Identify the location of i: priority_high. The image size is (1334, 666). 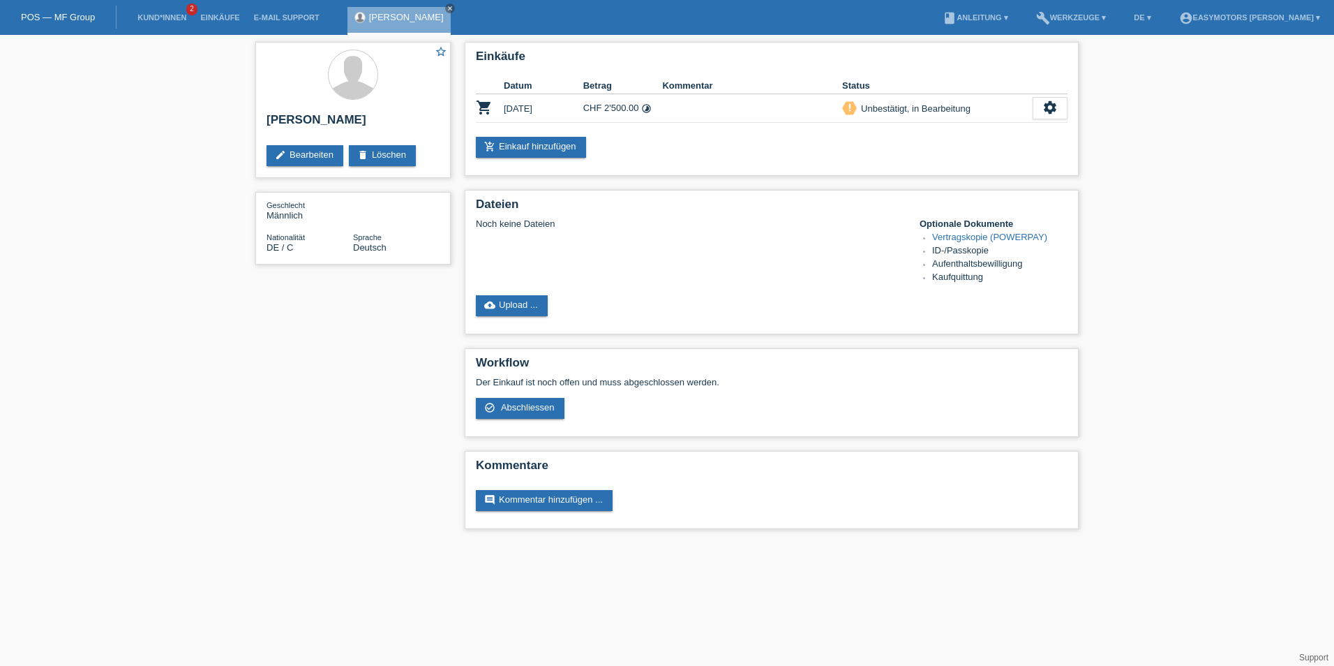
(850, 107).